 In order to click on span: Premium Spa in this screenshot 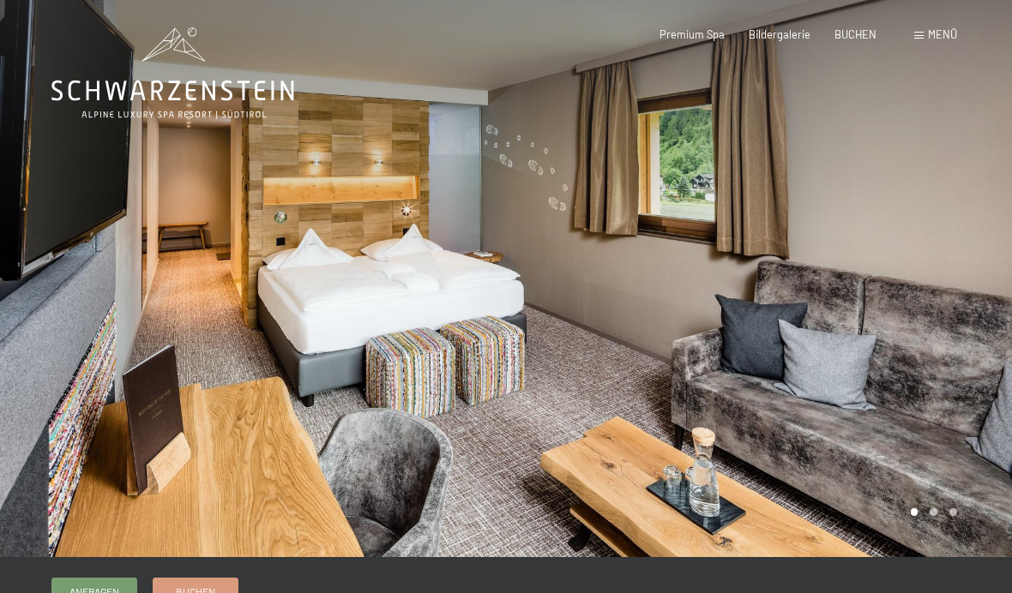, I will do `click(692, 34)`.